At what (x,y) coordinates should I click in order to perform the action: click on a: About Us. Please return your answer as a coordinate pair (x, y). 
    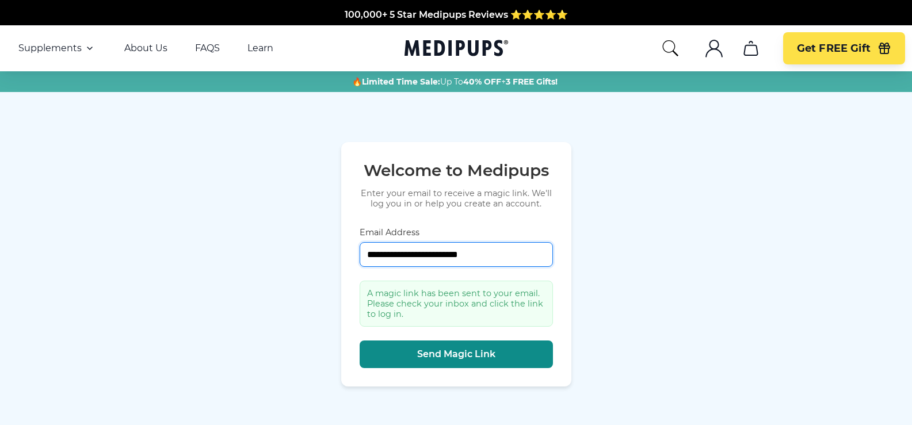
    Looking at the image, I should click on (146, 48).